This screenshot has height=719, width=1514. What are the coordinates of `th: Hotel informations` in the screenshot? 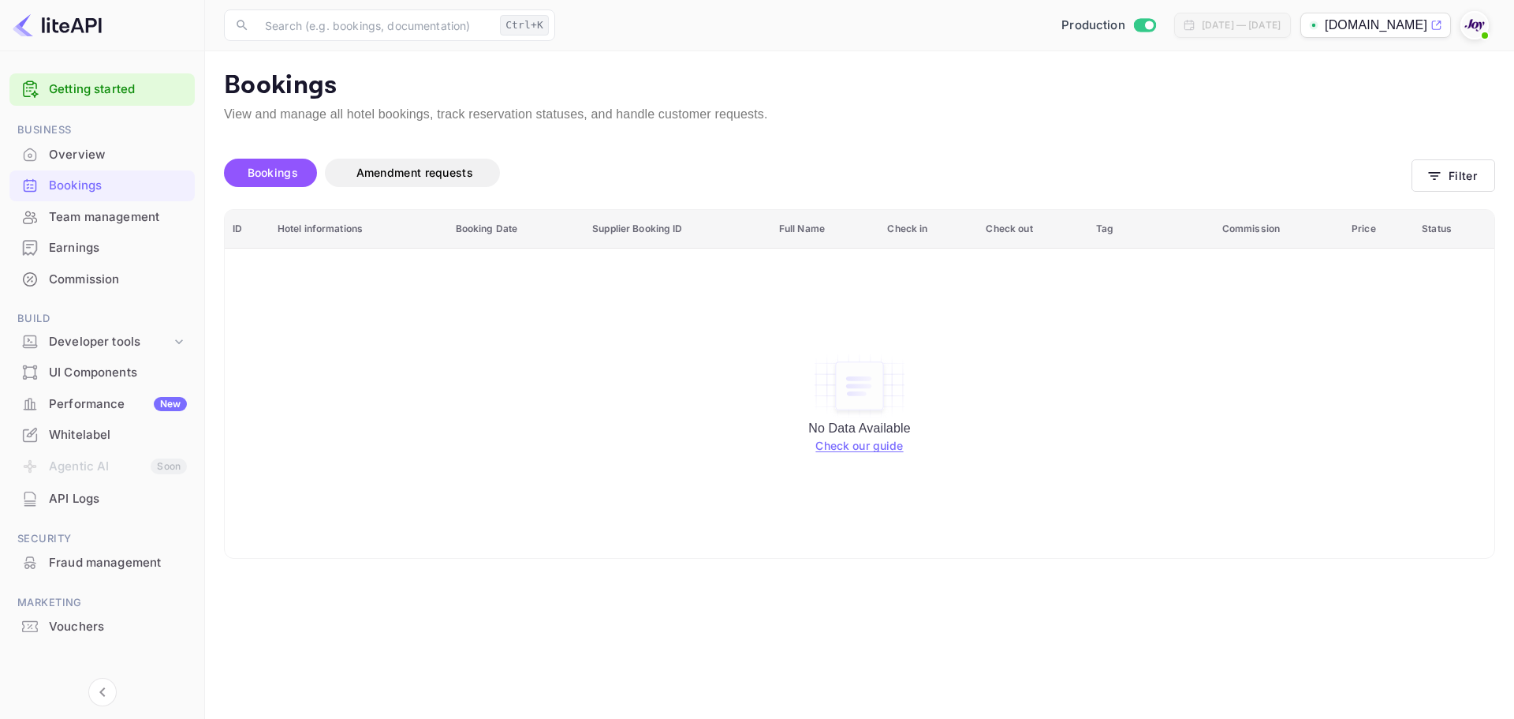 It's located at (359, 229).